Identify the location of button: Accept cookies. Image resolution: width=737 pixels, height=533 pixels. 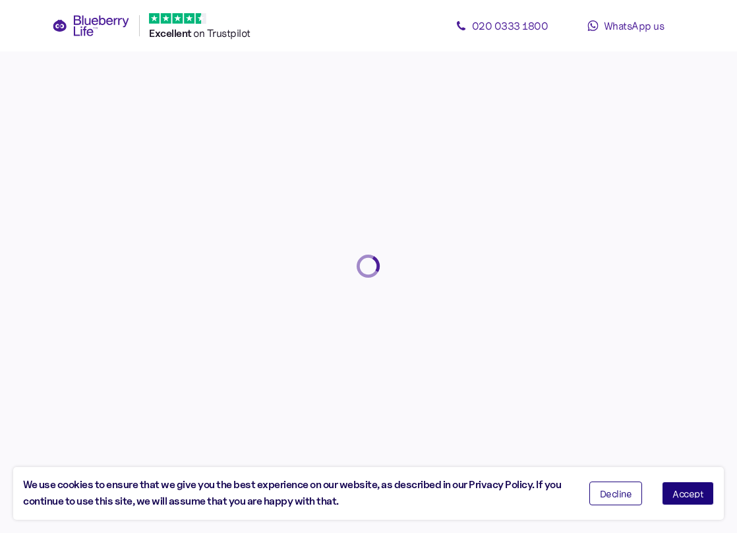
(688, 493).